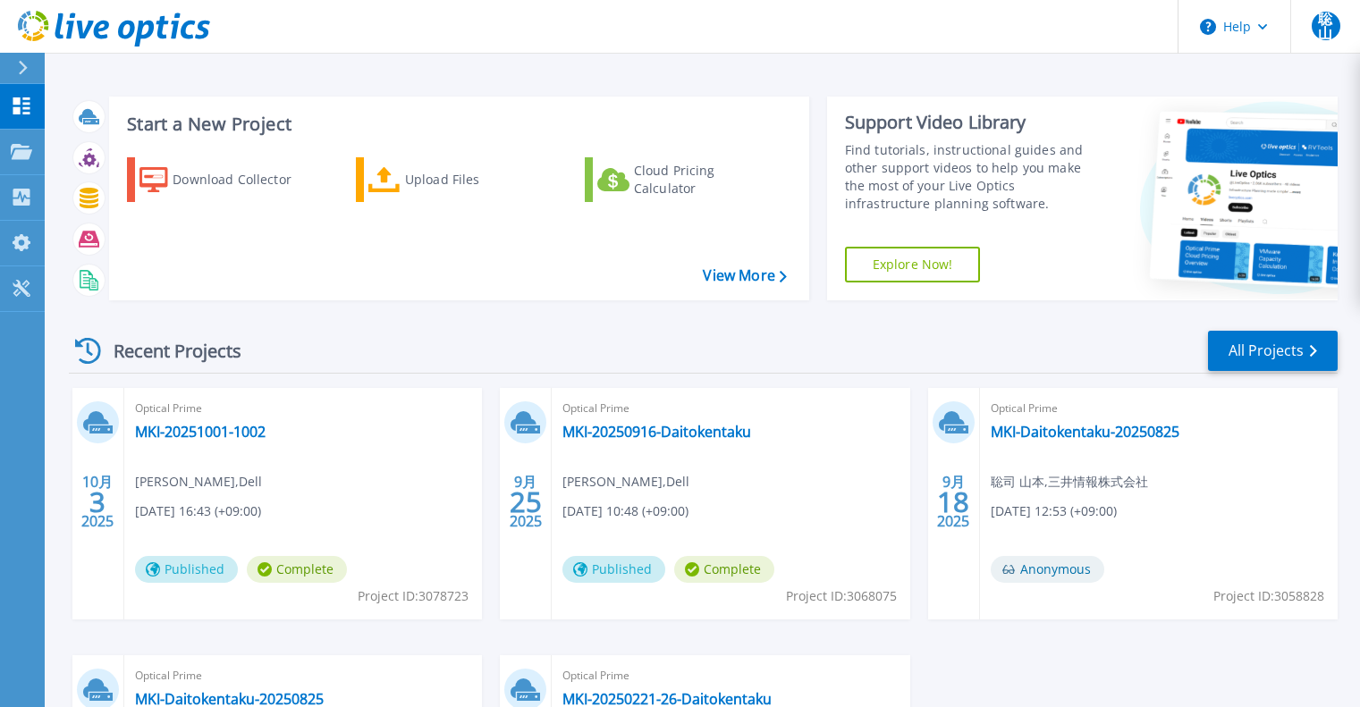  I want to click on span: 18, so click(953, 502).